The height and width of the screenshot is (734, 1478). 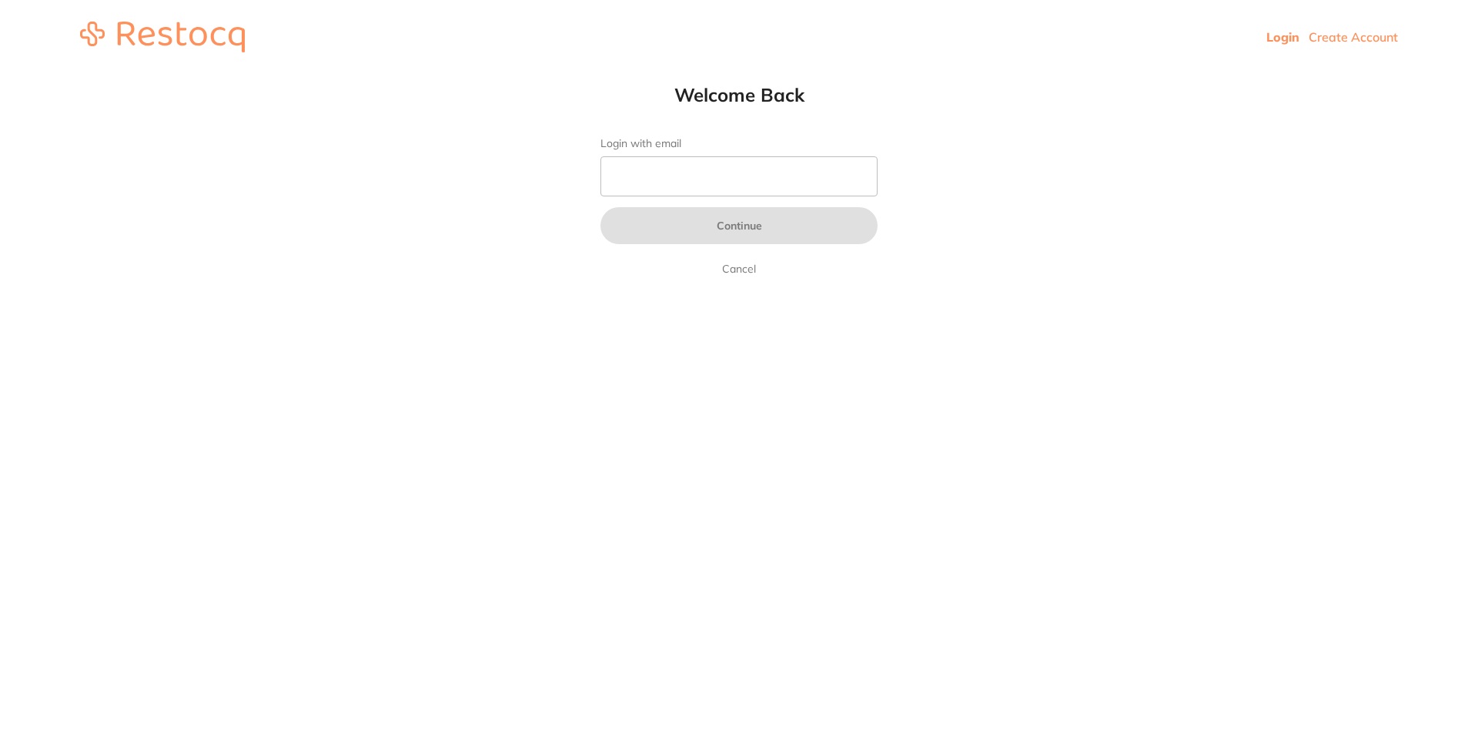 What do you see at coordinates (739, 269) in the screenshot?
I see `a: Cancel` at bounding box center [739, 269].